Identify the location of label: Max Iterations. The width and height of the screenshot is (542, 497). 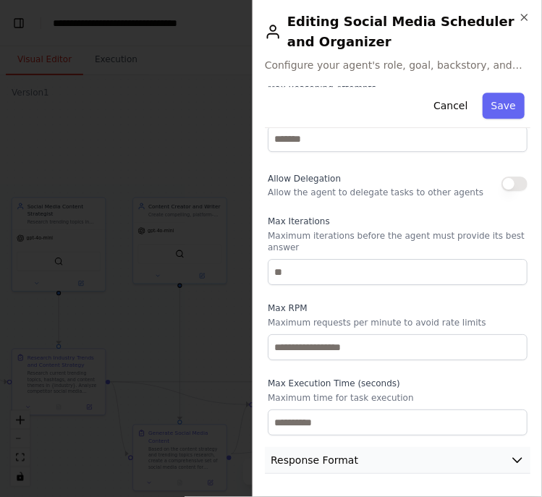
(397, 221).